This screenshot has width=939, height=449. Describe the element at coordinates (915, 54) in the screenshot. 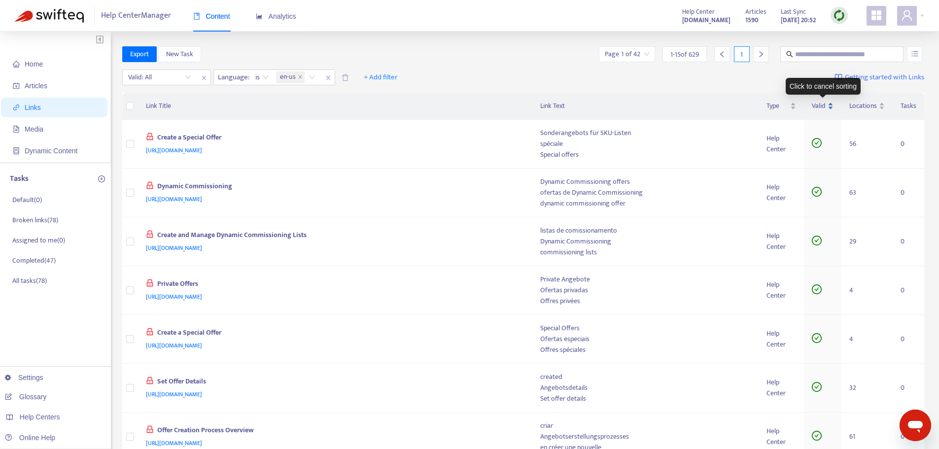

I see `span: unordered-list` at that location.